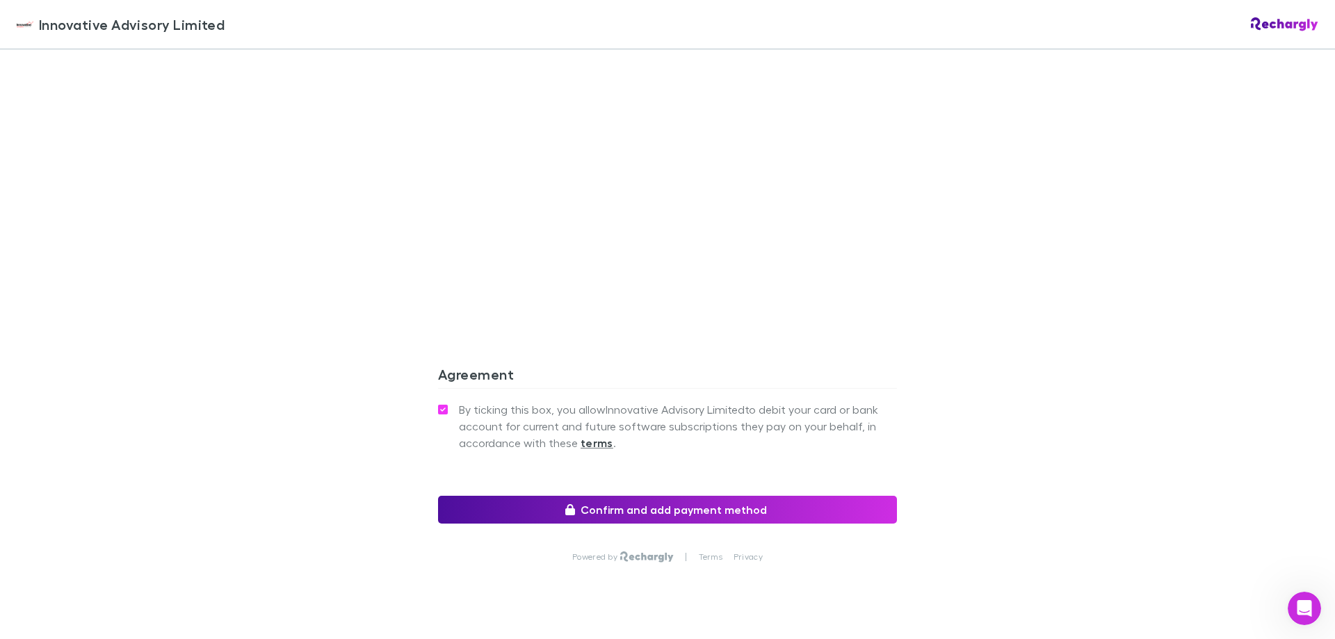 The height and width of the screenshot is (639, 1335). What do you see at coordinates (711, 557) in the screenshot?
I see `p: Terms` at bounding box center [711, 557].